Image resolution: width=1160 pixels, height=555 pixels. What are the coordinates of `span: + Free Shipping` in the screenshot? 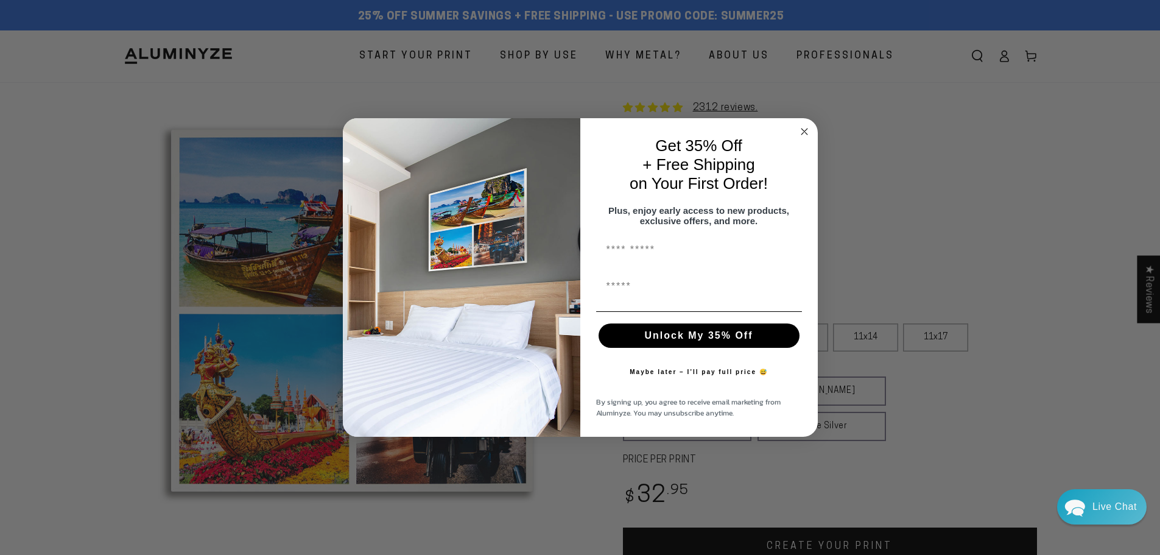 It's located at (698, 164).